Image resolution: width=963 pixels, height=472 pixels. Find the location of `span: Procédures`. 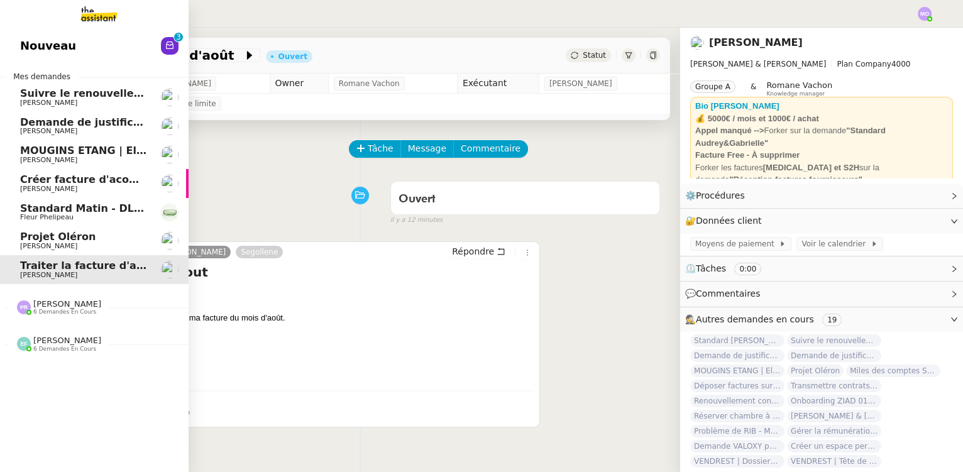

span: Procédures is located at coordinates (720, 195).